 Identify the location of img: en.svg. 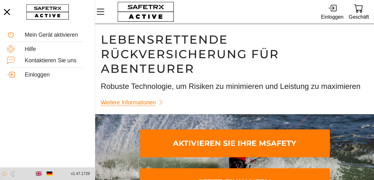
(39, 174).